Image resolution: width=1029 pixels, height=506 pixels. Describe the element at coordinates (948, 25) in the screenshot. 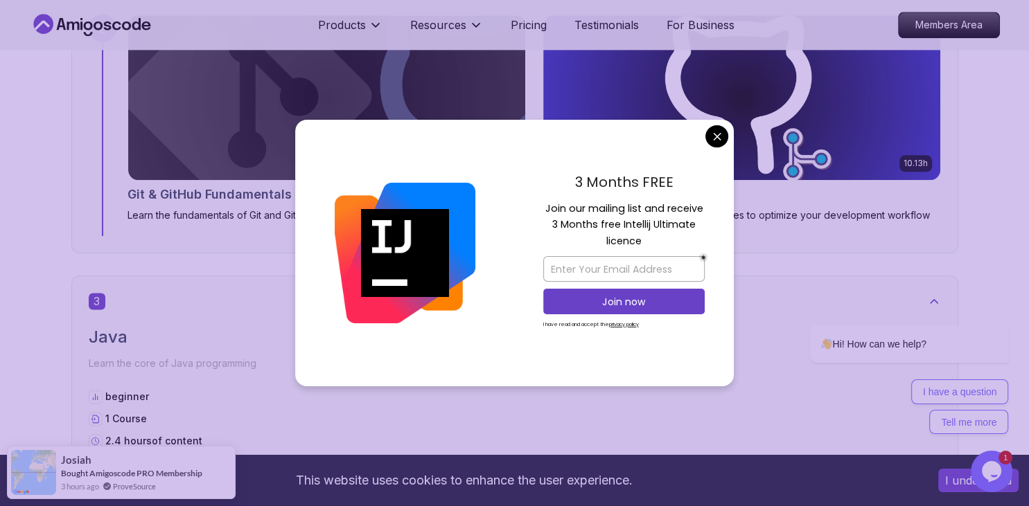

I see `p: Members Area` at that location.